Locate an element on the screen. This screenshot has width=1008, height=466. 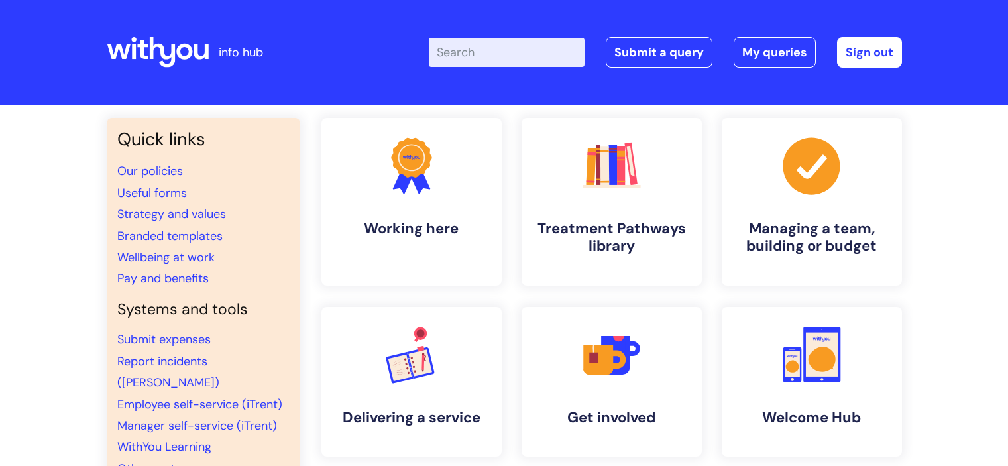
a: Useful forms is located at coordinates (152, 193).